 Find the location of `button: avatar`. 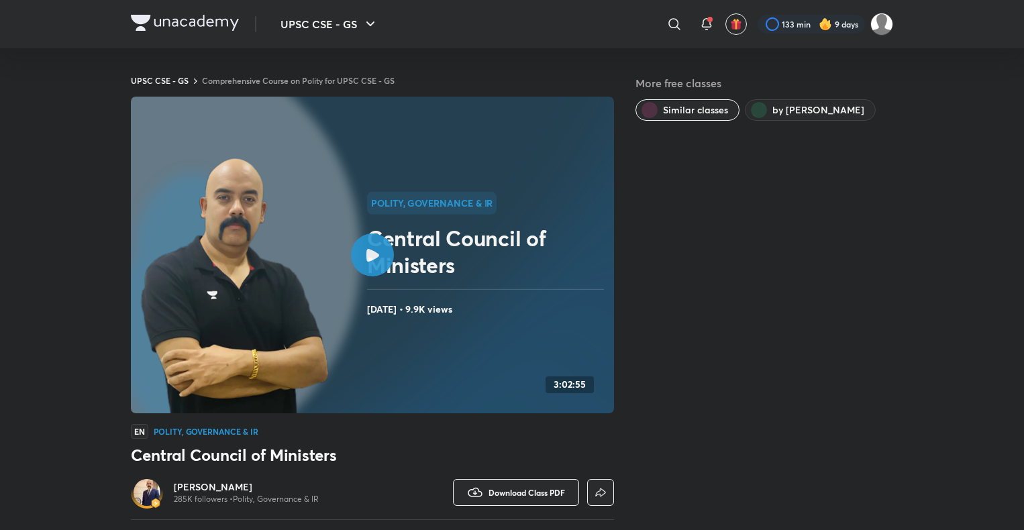

button: avatar is located at coordinates (736, 24).